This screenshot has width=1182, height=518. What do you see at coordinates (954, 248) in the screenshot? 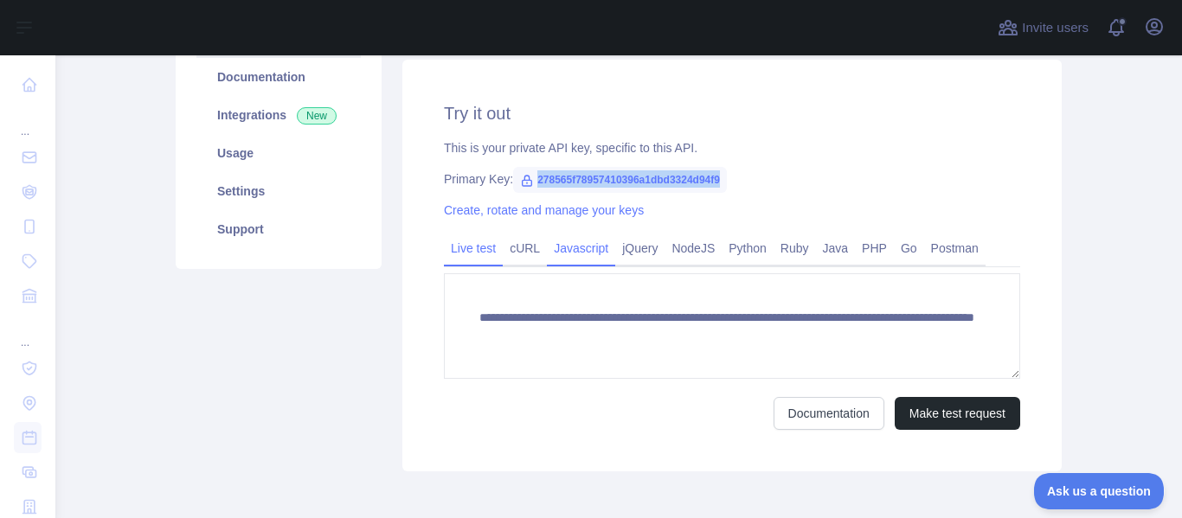
I see `a: Postman` at bounding box center [954, 248].